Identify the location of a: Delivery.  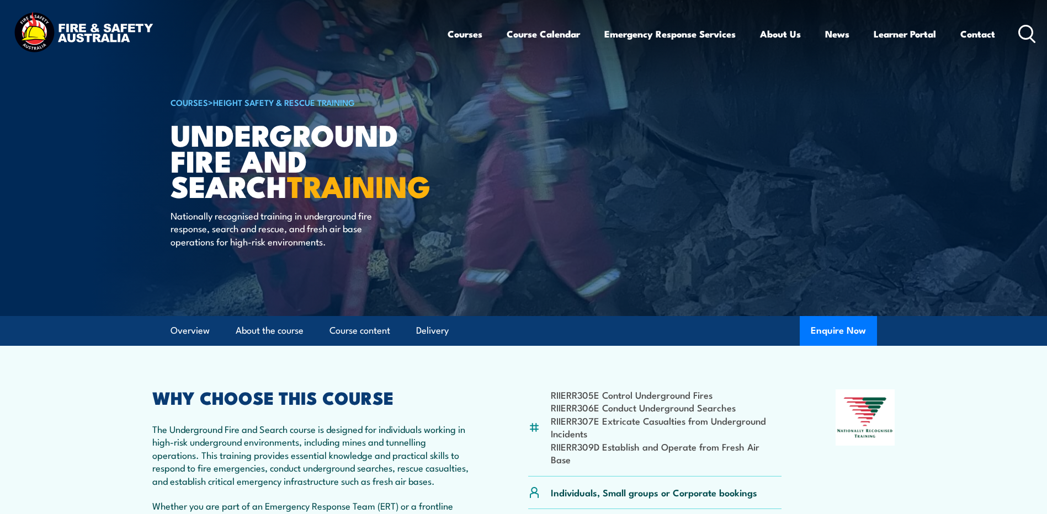
(432, 330).